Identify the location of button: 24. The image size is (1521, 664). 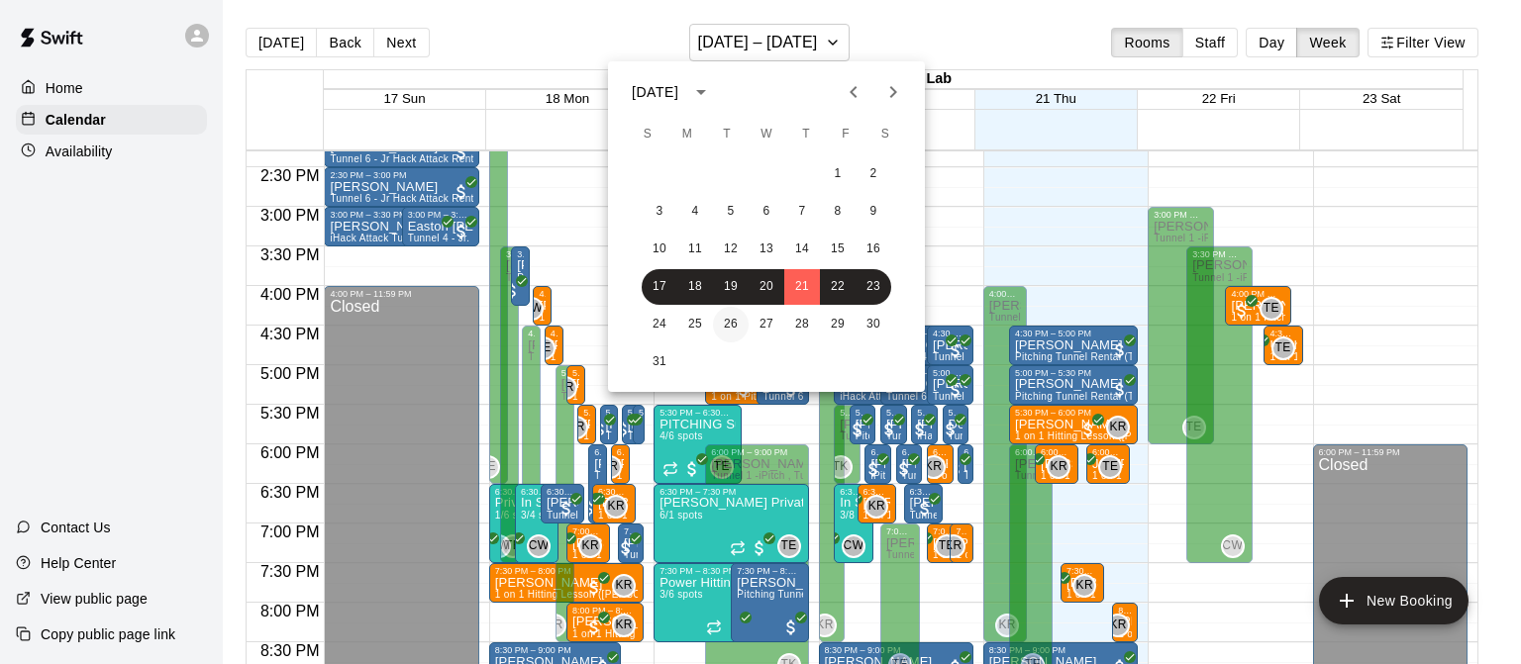
(659, 325).